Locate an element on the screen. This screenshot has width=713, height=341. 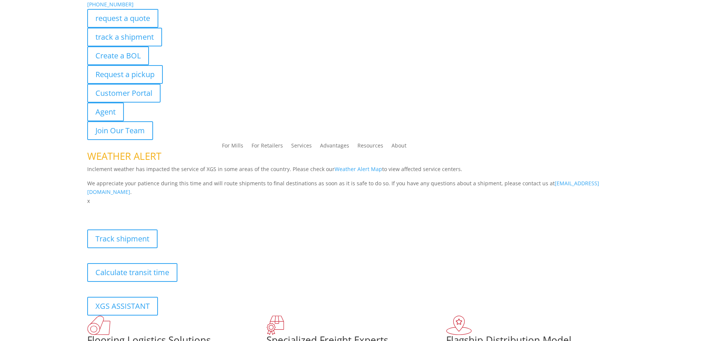
a: For Mills is located at coordinates (232, 147).